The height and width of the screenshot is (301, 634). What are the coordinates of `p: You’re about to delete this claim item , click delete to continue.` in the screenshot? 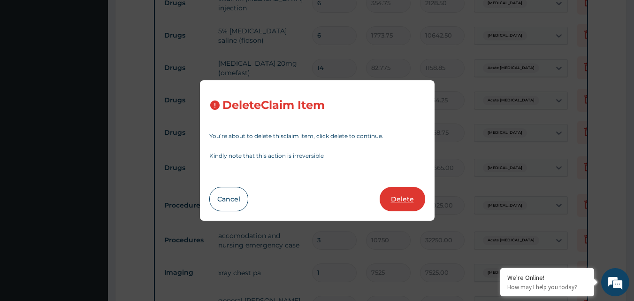 It's located at (317, 136).